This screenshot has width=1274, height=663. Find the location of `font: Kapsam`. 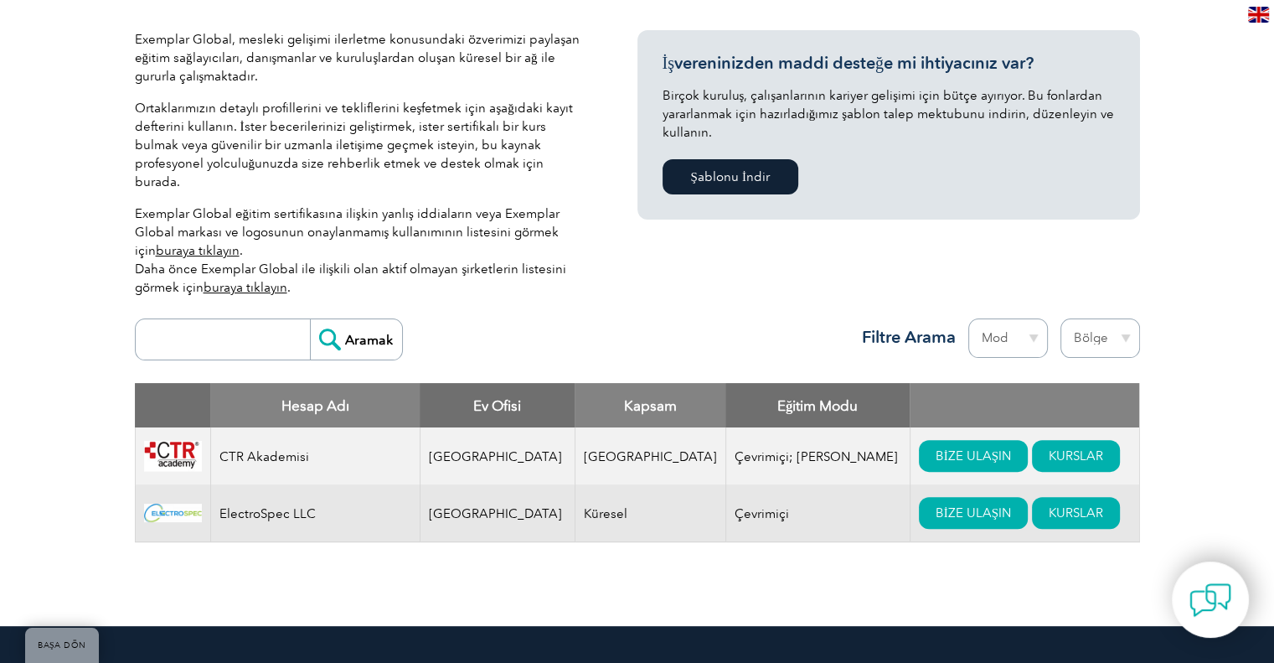

font: Kapsam is located at coordinates (650, 405).